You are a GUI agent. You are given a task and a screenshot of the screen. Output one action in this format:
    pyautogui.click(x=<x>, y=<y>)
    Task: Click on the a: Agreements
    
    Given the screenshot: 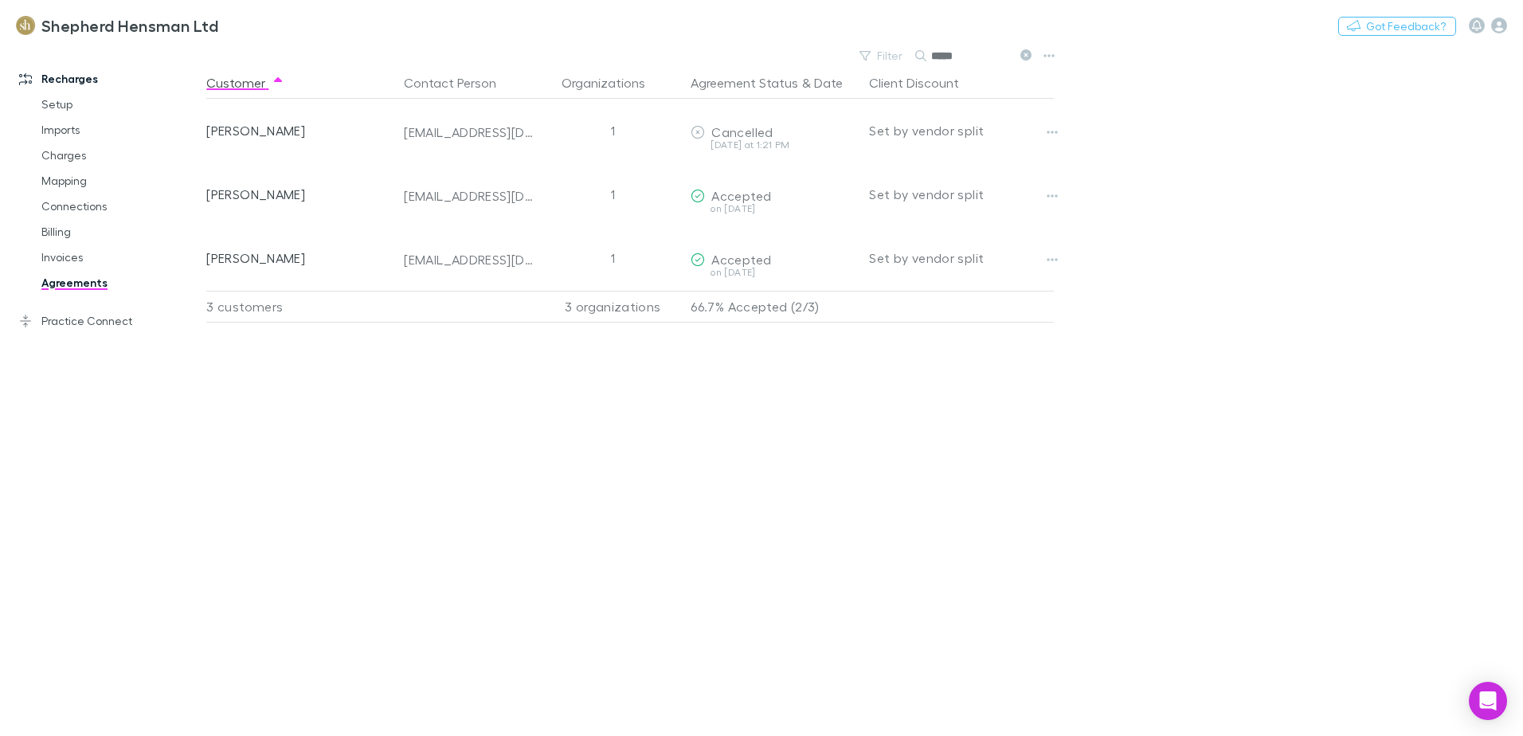 What is the action you would take?
    pyautogui.click(x=120, y=283)
    